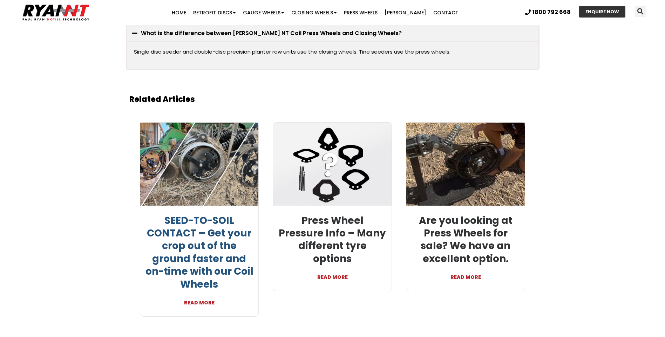 This screenshot has width=665, height=337. Describe the element at coordinates (74, 189) in the screenshot. I see `a: Sugarcane Billet Planter ryan nt retrofit discs` at that location.